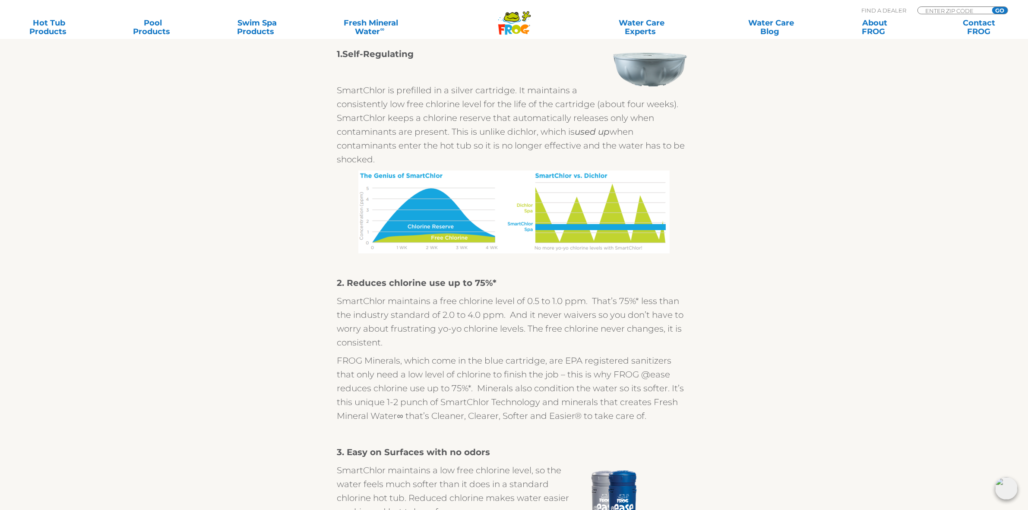  Describe the element at coordinates (979, 27) in the screenshot. I see `a: ContactFROG` at that location.